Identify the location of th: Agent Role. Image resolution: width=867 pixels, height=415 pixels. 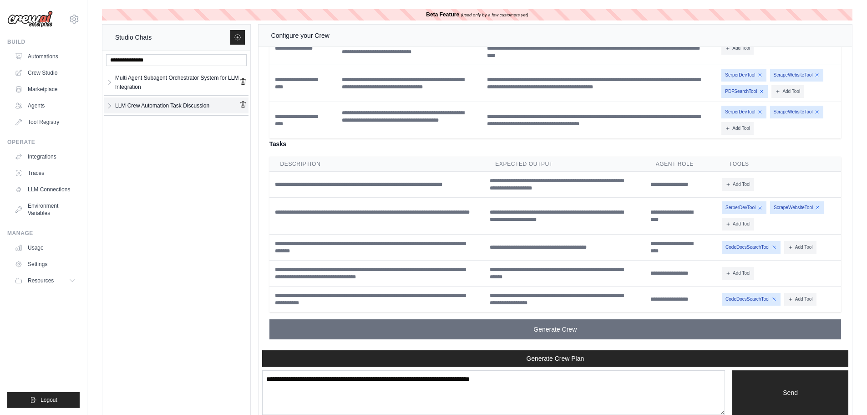
(681, 164).